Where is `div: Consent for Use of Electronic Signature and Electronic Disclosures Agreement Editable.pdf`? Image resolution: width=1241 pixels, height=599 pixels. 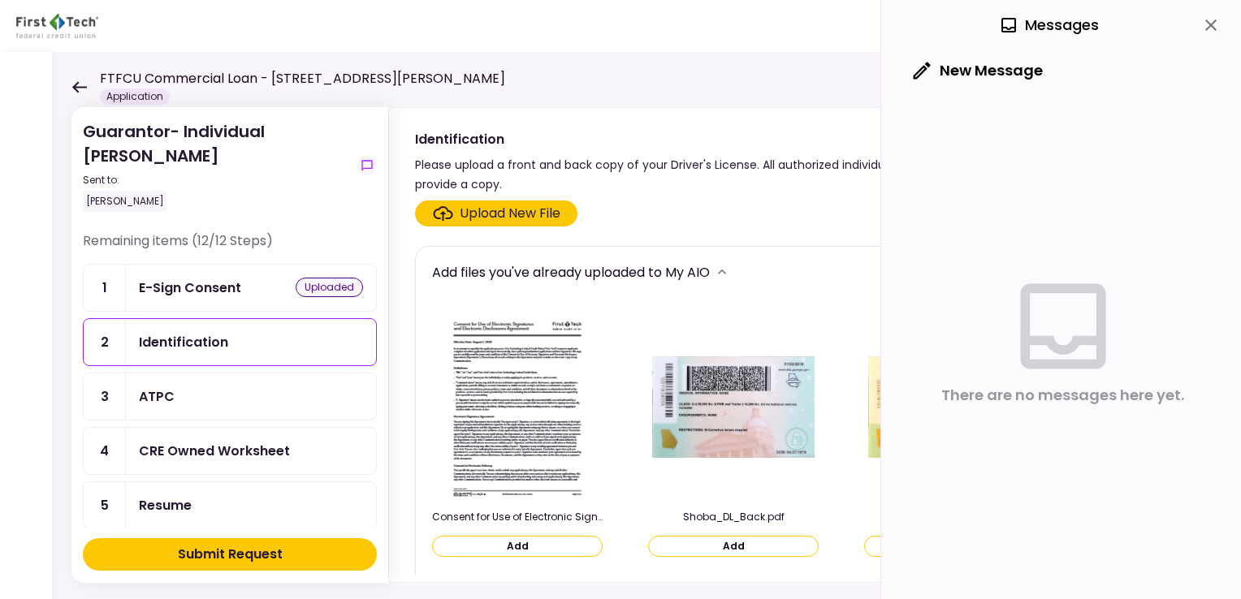 div: Consent for Use of Electronic Signature and Electronic Disclosures Agreement Editable.pdf is located at coordinates (517, 517).